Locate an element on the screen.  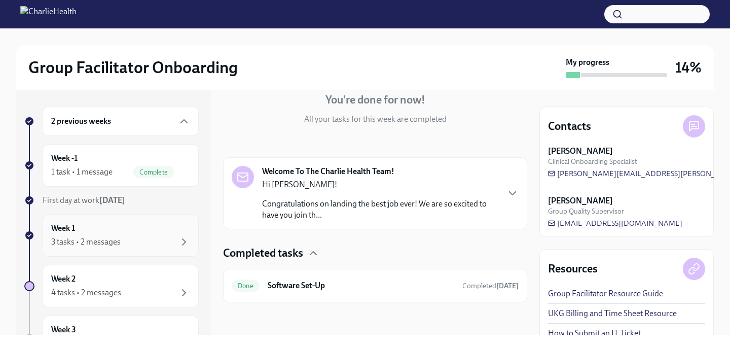
h6: Week 3 is located at coordinates (63, 329).